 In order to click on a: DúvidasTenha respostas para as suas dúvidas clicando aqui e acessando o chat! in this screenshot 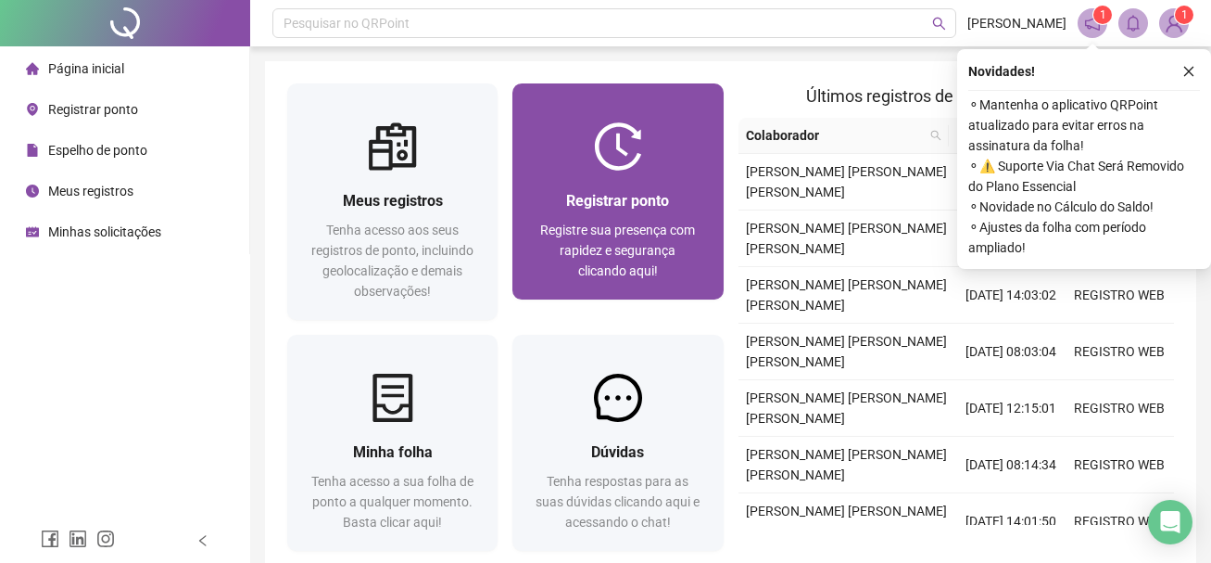, I will do `click(617, 442)`.